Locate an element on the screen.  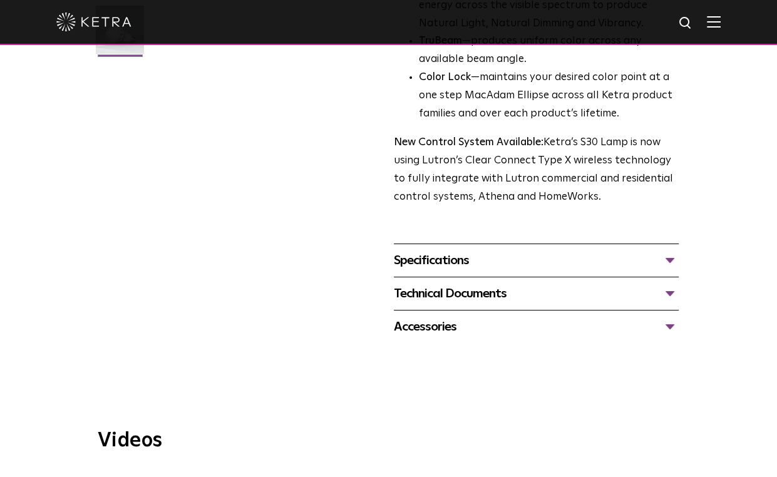
li: —maintains your desired color point at a one step MacAdam Ellipse across all Ketra product famili... is located at coordinates (549, 96).